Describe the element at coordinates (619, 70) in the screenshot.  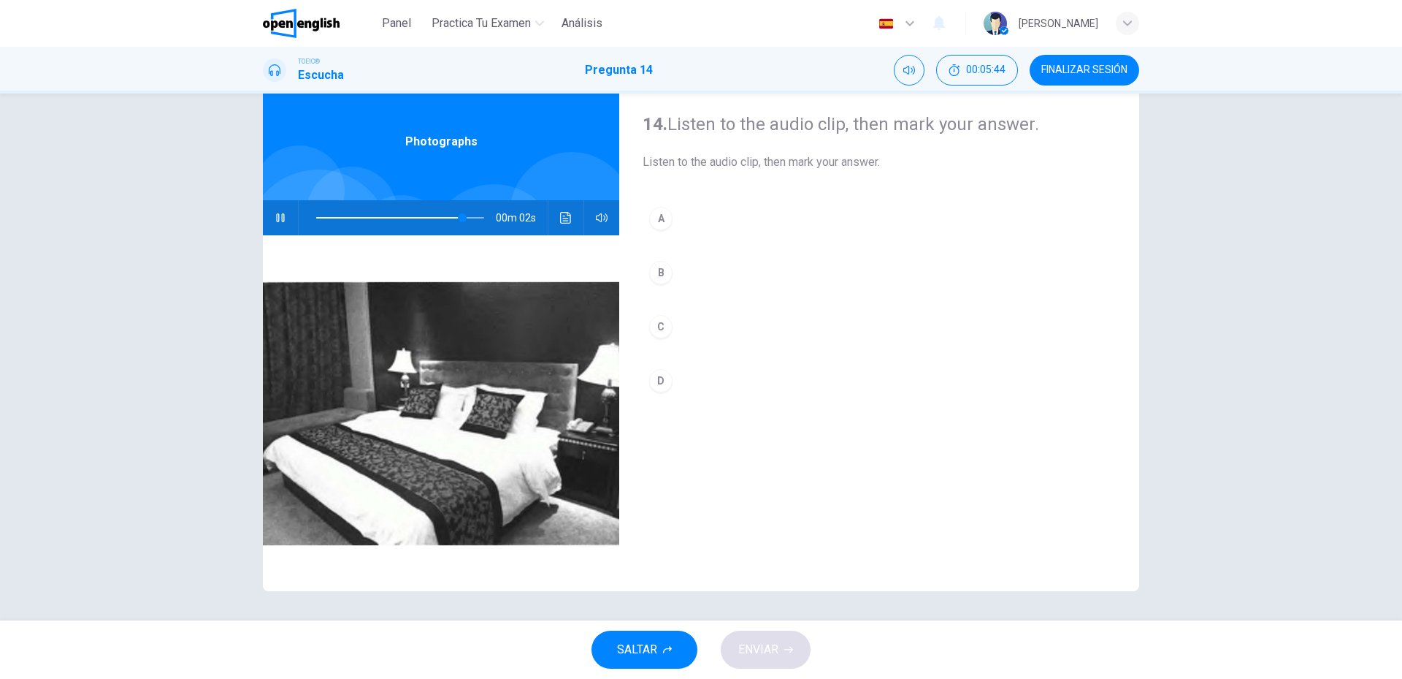
I see `h1: Pregunta 14` at that location.